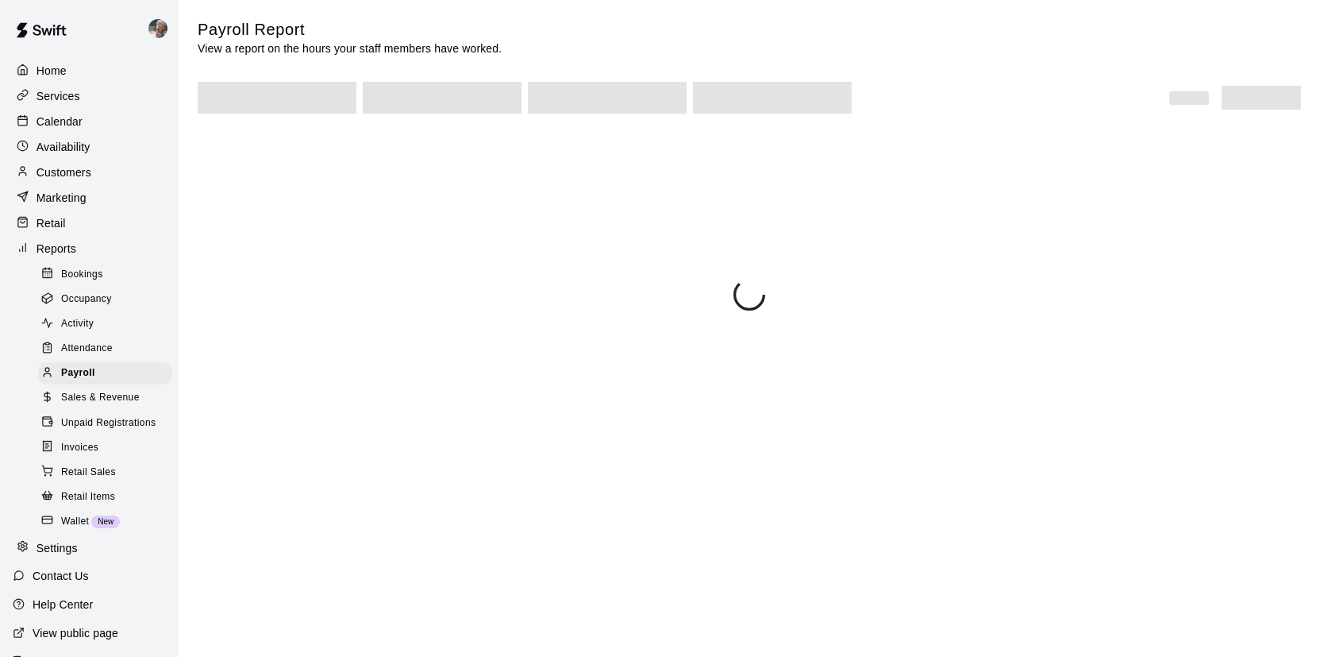  Describe the element at coordinates (105, 275) in the screenshot. I see `div: Bookings` at that location.